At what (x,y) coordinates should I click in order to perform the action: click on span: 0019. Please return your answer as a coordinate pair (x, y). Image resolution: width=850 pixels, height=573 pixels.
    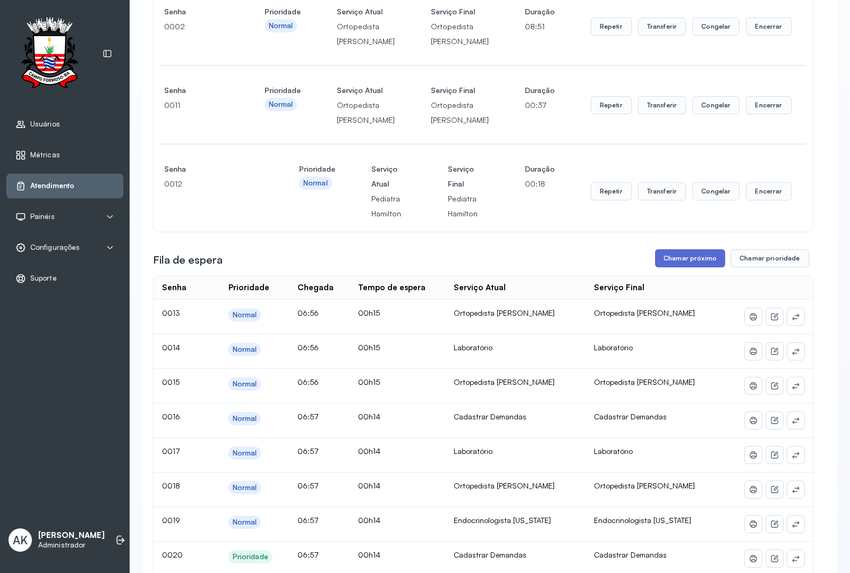
    Looking at the image, I should click on (171, 520).